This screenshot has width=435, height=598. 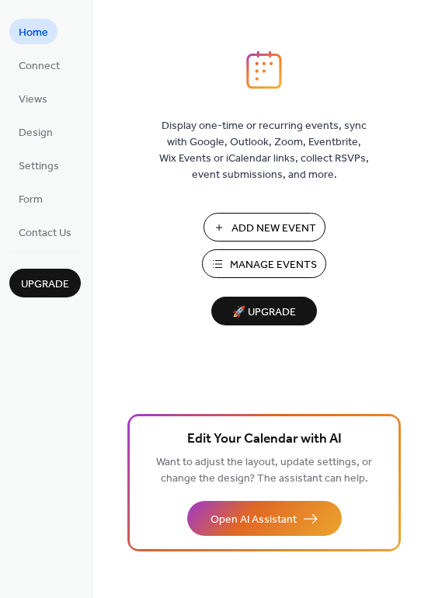 What do you see at coordinates (45, 283) in the screenshot?
I see `button: Upgrade` at bounding box center [45, 283].